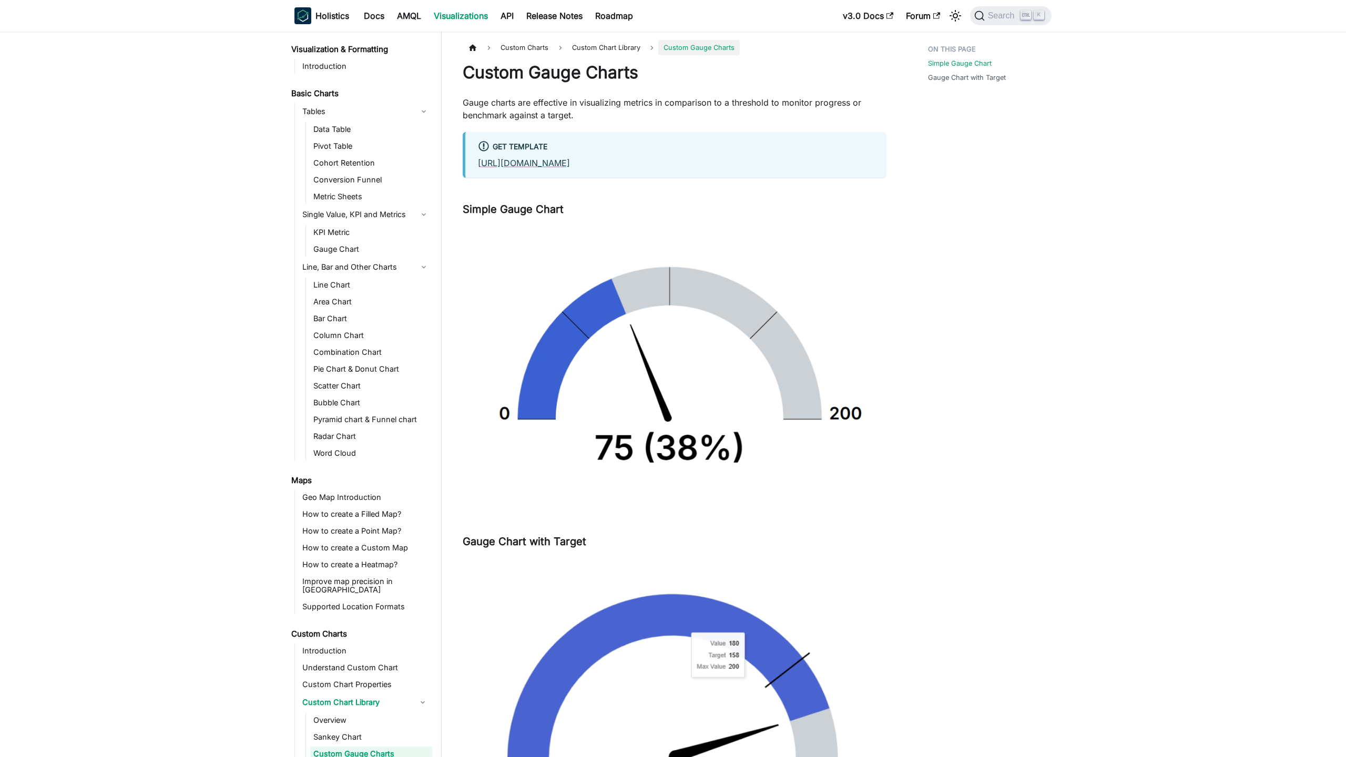 The height and width of the screenshot is (757, 1346). Describe the element at coordinates (461, 16) in the screenshot. I see `a: Visualizations` at that location.